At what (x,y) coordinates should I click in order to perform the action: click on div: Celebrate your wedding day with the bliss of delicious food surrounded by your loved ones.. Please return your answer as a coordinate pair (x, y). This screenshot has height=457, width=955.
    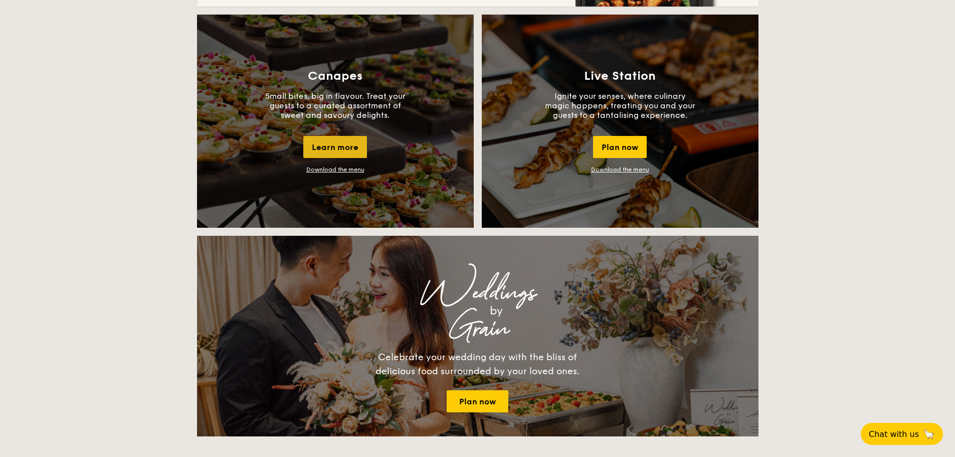
    Looking at the image, I should click on (478, 364).